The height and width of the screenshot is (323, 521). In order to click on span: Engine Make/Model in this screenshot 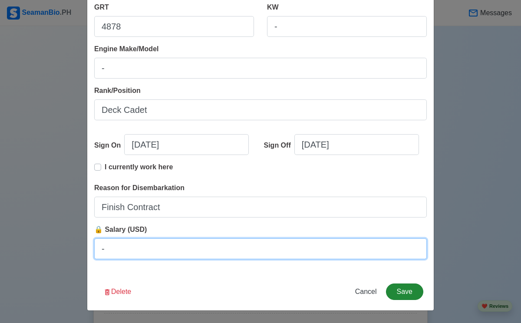, I will do `click(126, 49)`.